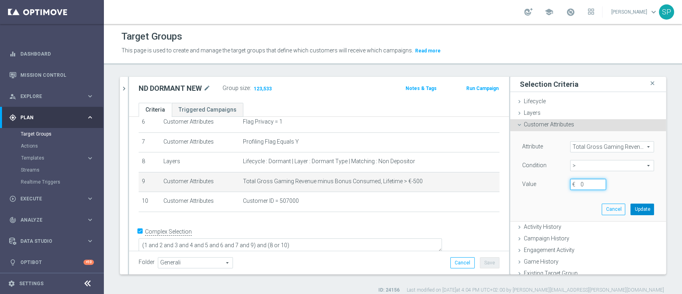  What do you see at coordinates (421, 88) in the screenshot?
I see `button: Notes & Tags` at bounding box center [421, 88].